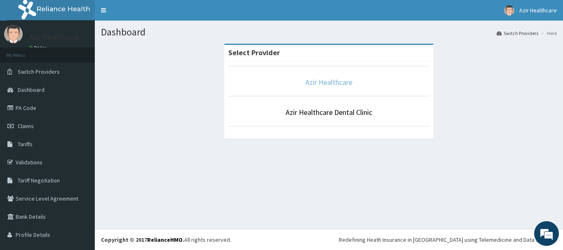 The image size is (563, 250). I want to click on span: Tariffs, so click(25, 144).